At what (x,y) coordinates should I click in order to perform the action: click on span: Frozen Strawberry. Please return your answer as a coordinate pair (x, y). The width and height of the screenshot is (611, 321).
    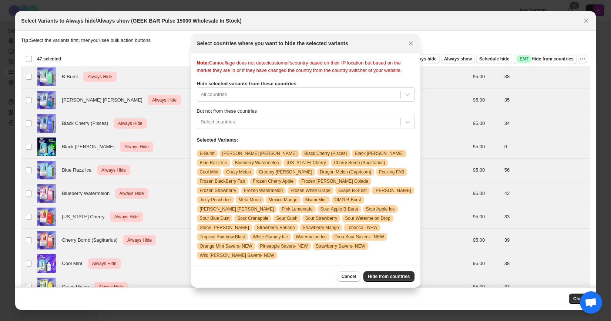
    Looking at the image, I should click on (218, 190).